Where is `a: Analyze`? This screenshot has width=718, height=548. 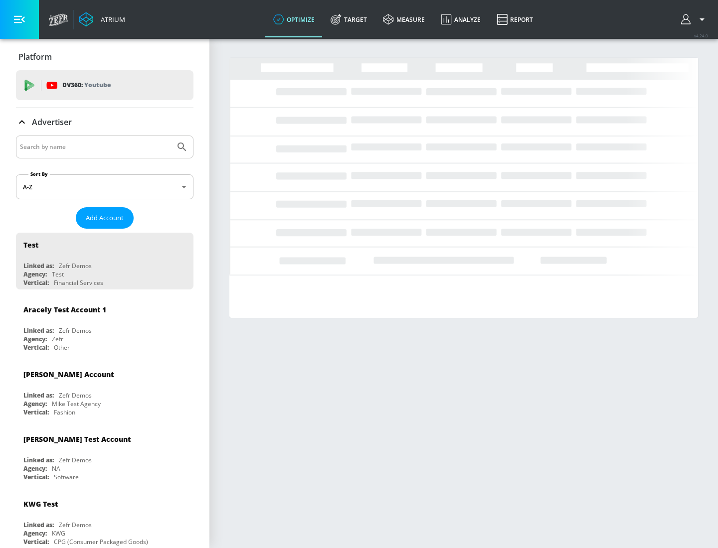 a: Analyze is located at coordinates (461, 19).